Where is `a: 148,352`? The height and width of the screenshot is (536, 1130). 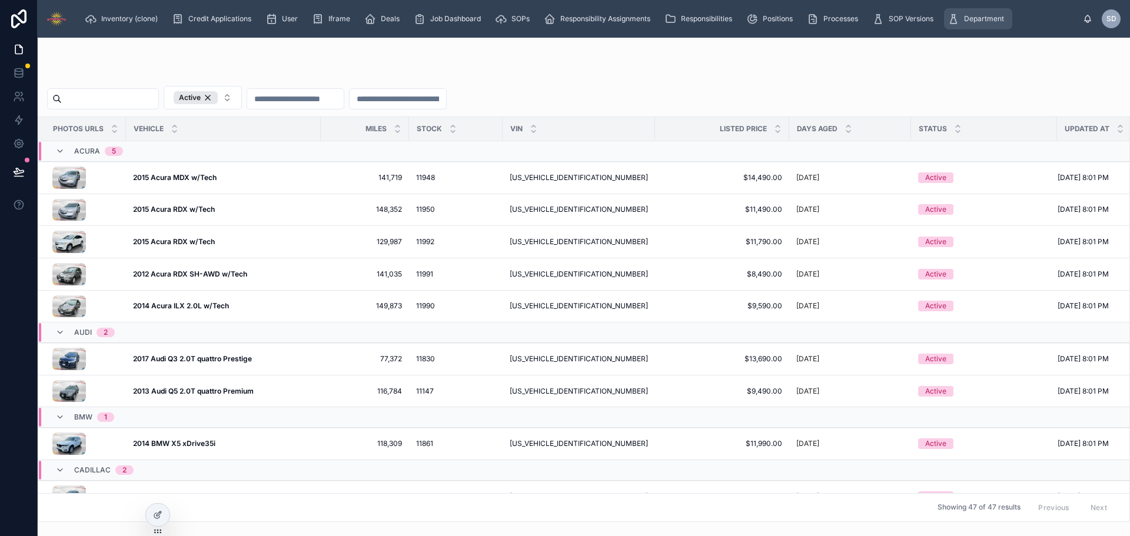 a: 148,352 is located at coordinates (365, 209).